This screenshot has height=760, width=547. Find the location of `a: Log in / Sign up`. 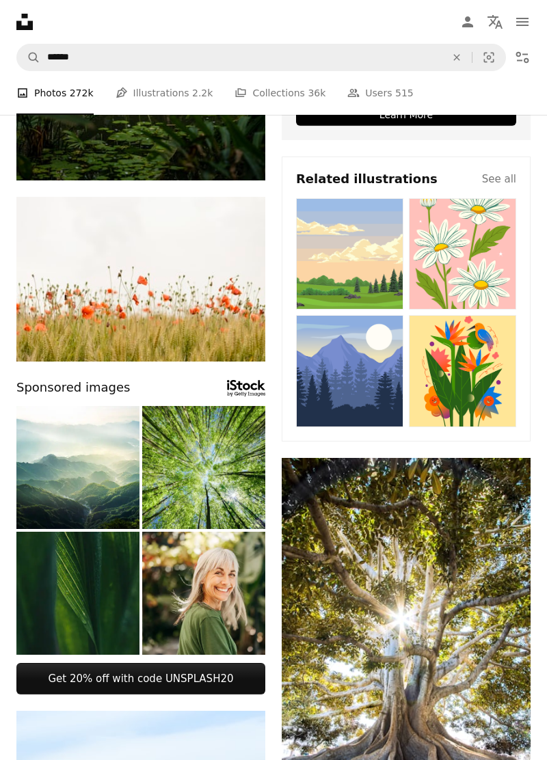

a: Log in / Sign up is located at coordinates (467, 22).